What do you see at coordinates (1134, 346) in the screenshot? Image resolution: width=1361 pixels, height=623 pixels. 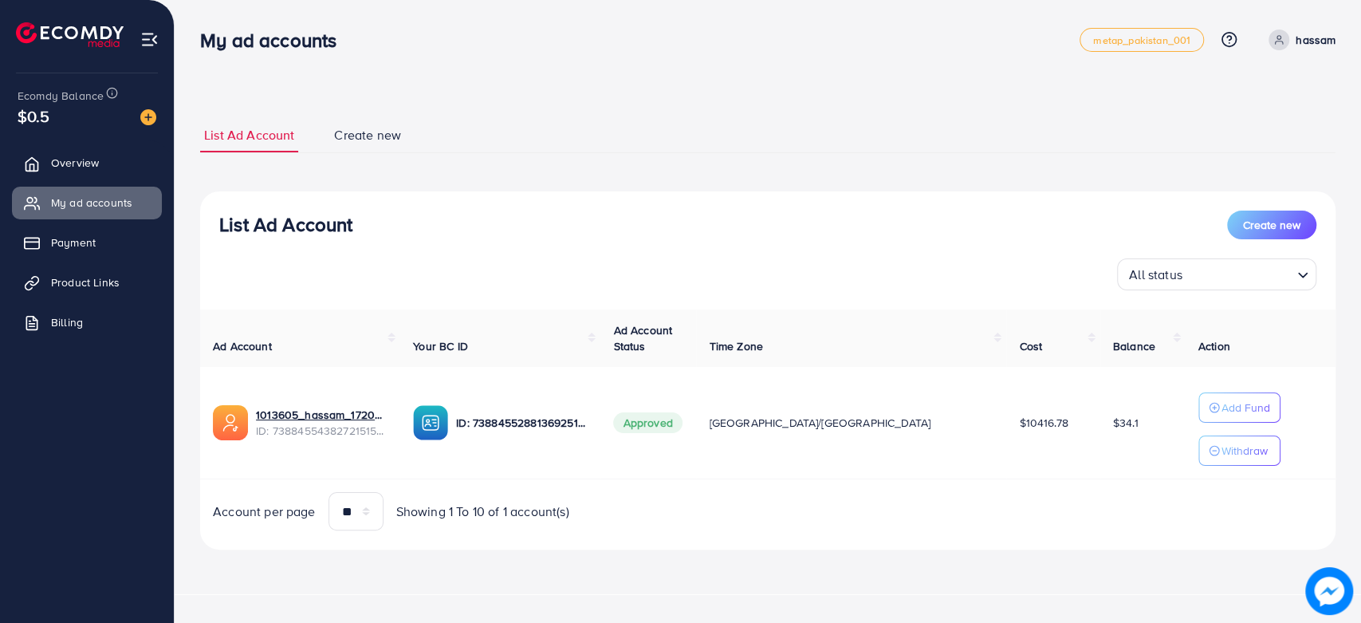 I see `span: Balance` at bounding box center [1134, 346].